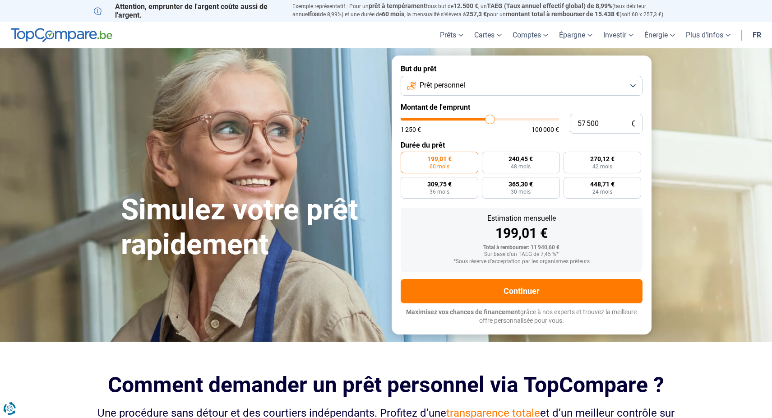 This screenshot has height=418, width=772. Describe the element at coordinates (251, 228) in the screenshot. I see `h1: Simulez votre prêt rapidement` at that location.